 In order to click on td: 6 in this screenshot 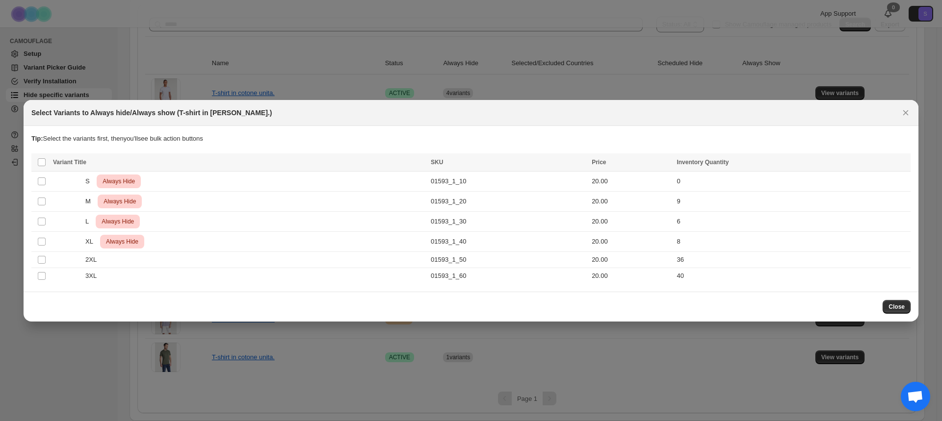, I will do `click(792, 221)`.